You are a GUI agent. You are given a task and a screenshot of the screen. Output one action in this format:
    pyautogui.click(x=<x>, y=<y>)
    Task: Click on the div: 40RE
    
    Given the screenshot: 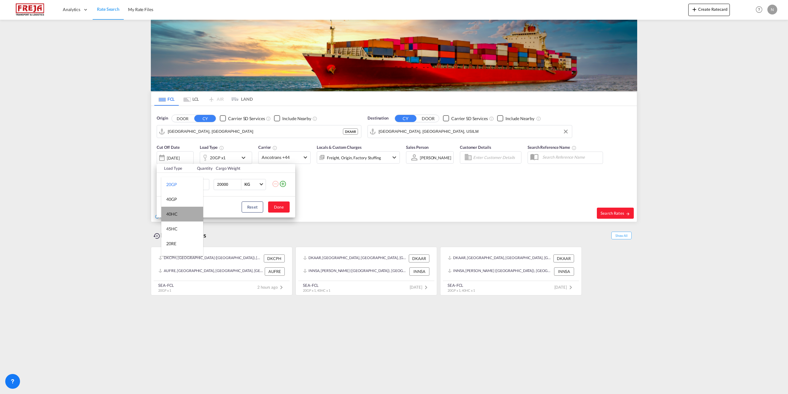 What is the action you would take?
    pyautogui.click(x=171, y=258)
    